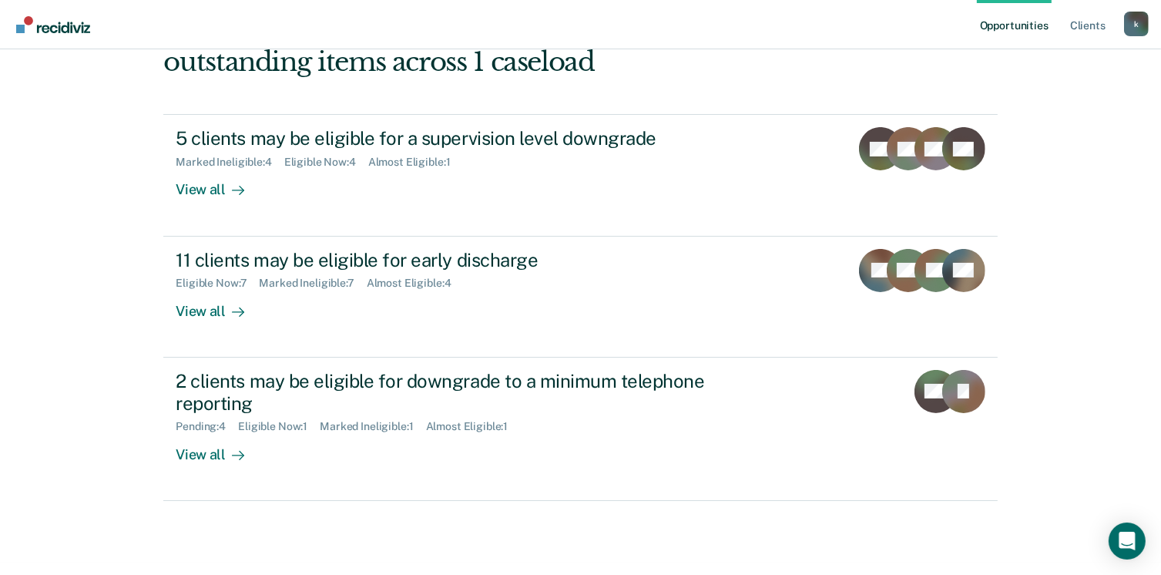  I want to click on a: 5 clients may be eligible for a supervision level downgradeMarked Ineligible:4Eligible Now:4Almos..., so click(580, 175).